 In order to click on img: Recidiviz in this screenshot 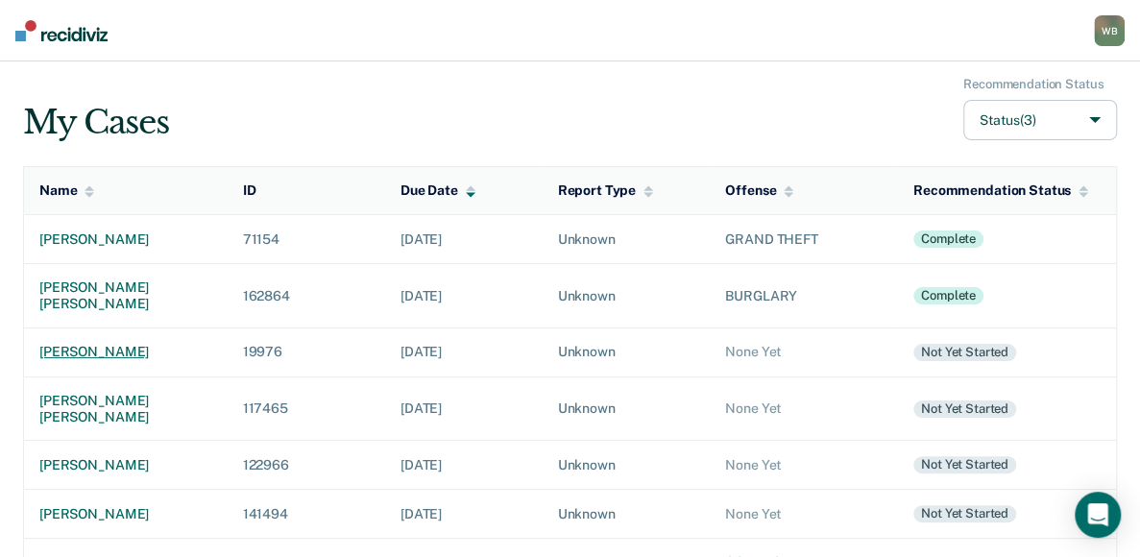, I will do `click(61, 31)`.